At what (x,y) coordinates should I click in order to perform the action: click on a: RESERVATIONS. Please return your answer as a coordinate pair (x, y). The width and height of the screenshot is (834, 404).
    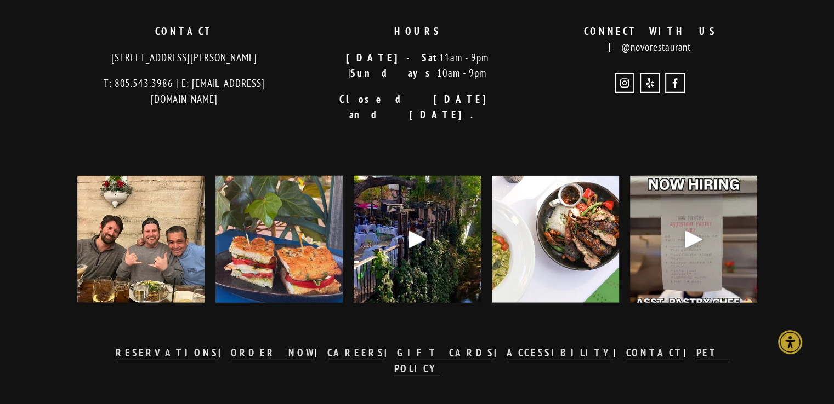
    Looking at the image, I should click on (167, 353).